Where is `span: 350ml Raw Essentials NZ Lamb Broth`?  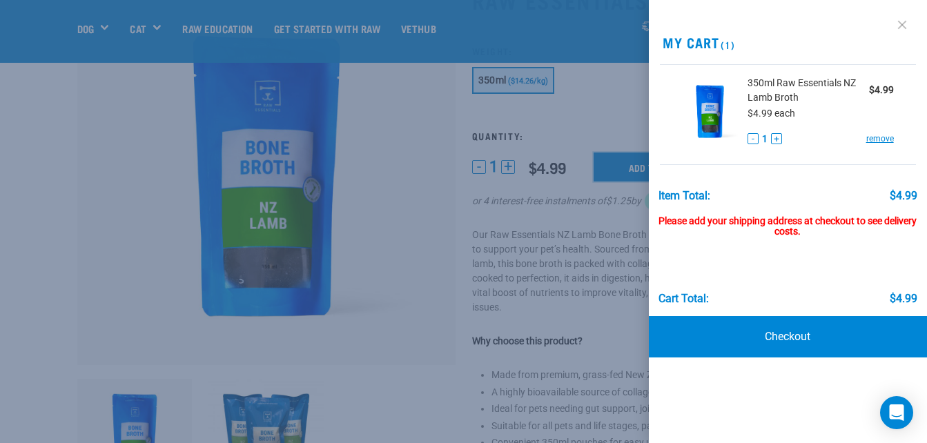
span: 350ml Raw Essentials NZ Lamb Broth is located at coordinates (808, 90).